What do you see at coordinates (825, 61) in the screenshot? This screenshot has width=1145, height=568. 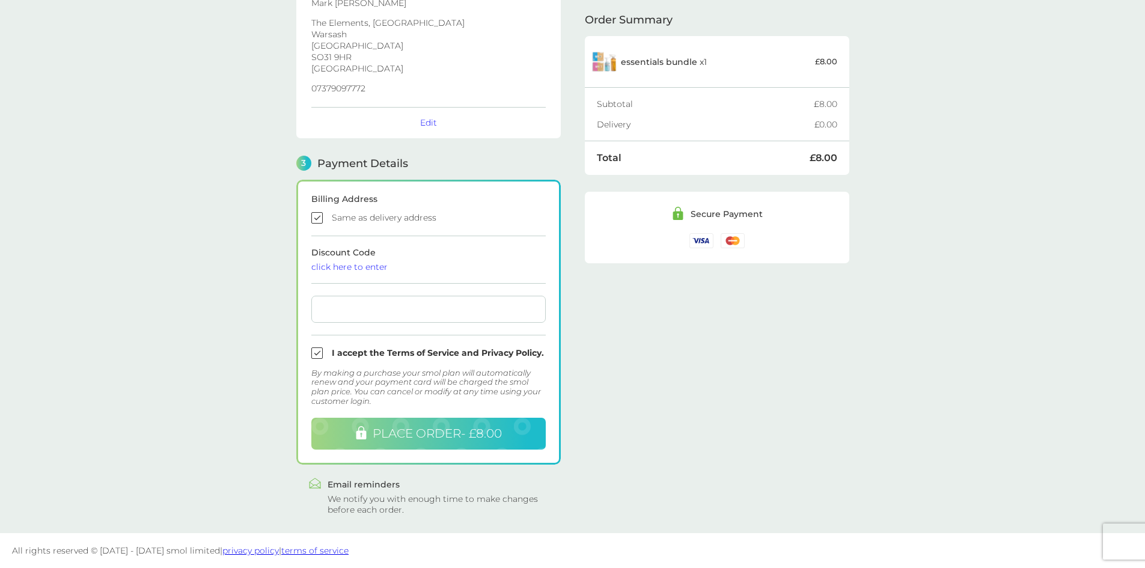 I see `p: £8.00` at bounding box center [825, 61].